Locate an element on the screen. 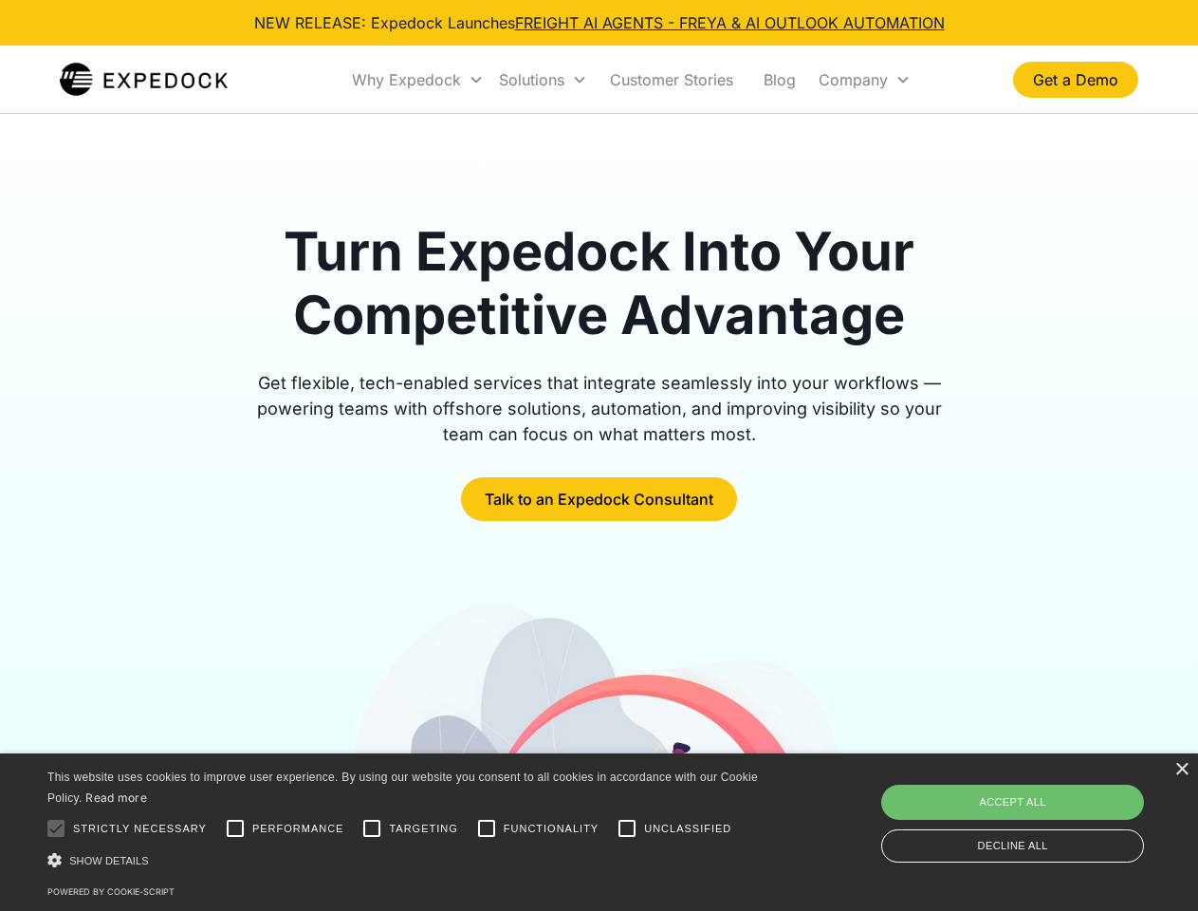  a: Get a Demo is located at coordinates (1076, 80).